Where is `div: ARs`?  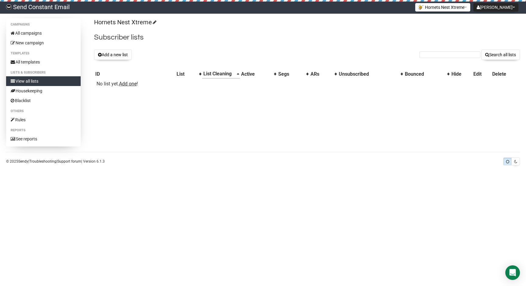 div: ARs is located at coordinates (321, 74).